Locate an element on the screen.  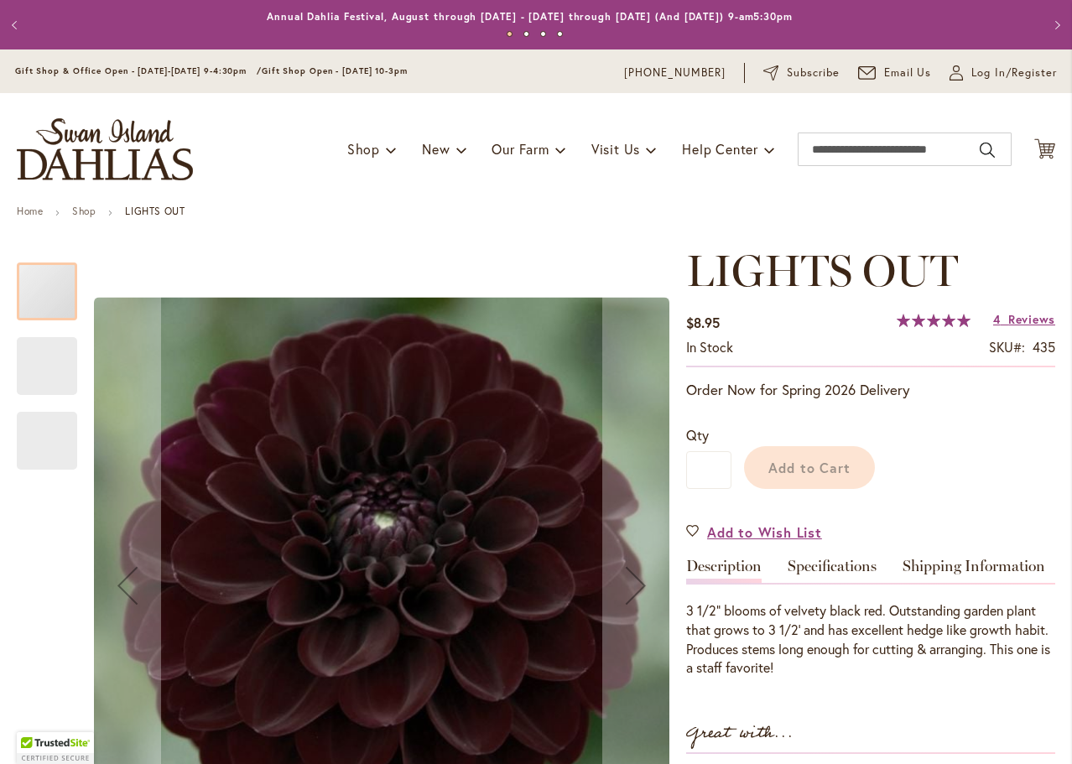
a: Home is located at coordinates (29, 211).